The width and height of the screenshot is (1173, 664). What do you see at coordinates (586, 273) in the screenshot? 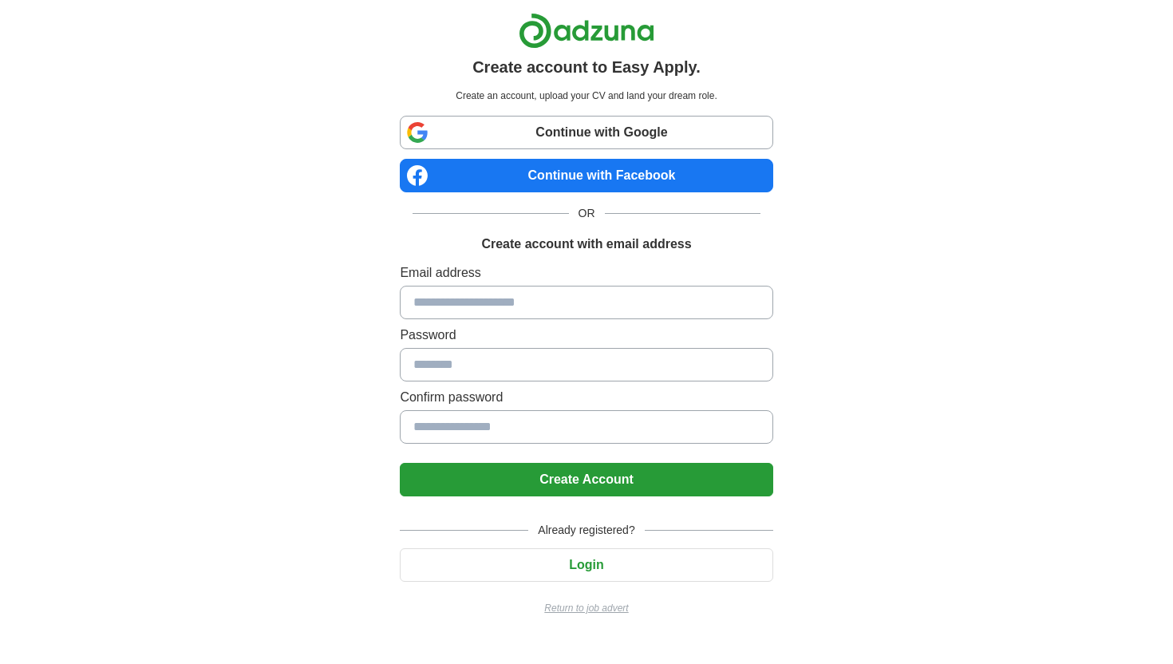
I see `label: Email address` at bounding box center [586, 273].